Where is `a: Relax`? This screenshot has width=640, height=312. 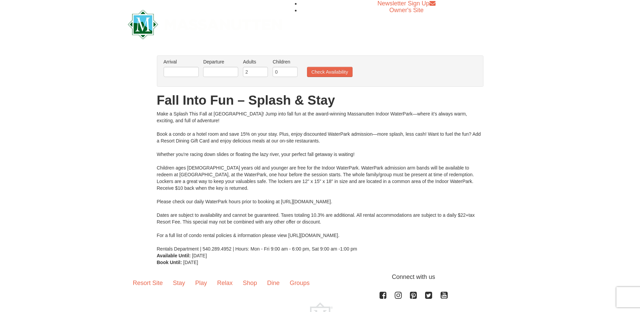
a: Relax is located at coordinates (225, 283).